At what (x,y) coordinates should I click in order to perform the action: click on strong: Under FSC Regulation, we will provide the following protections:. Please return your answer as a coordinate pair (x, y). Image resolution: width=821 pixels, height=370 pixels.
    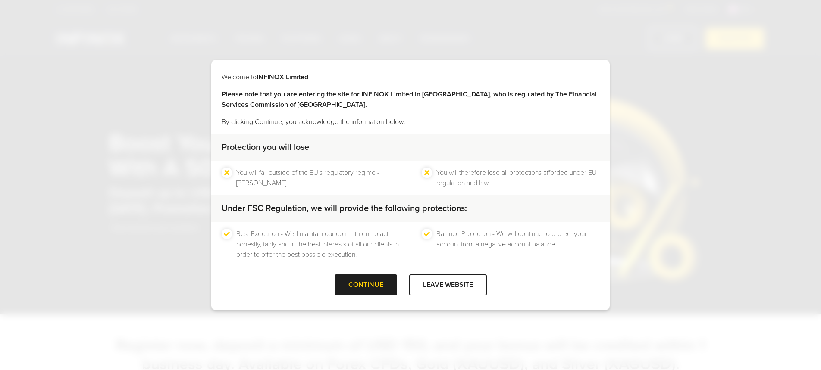
    Looking at the image, I should click on (344, 209).